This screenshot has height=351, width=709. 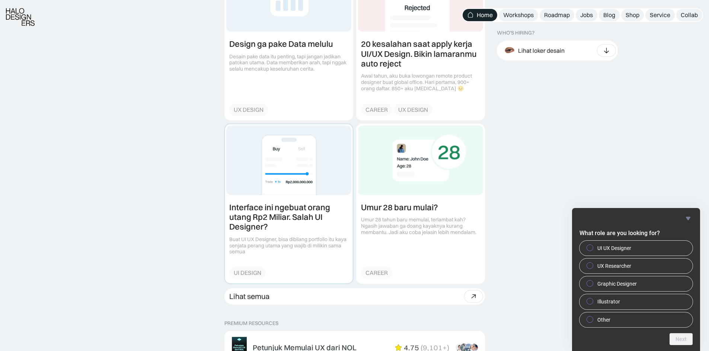 I want to click on span: Illustrator, so click(x=608, y=302).